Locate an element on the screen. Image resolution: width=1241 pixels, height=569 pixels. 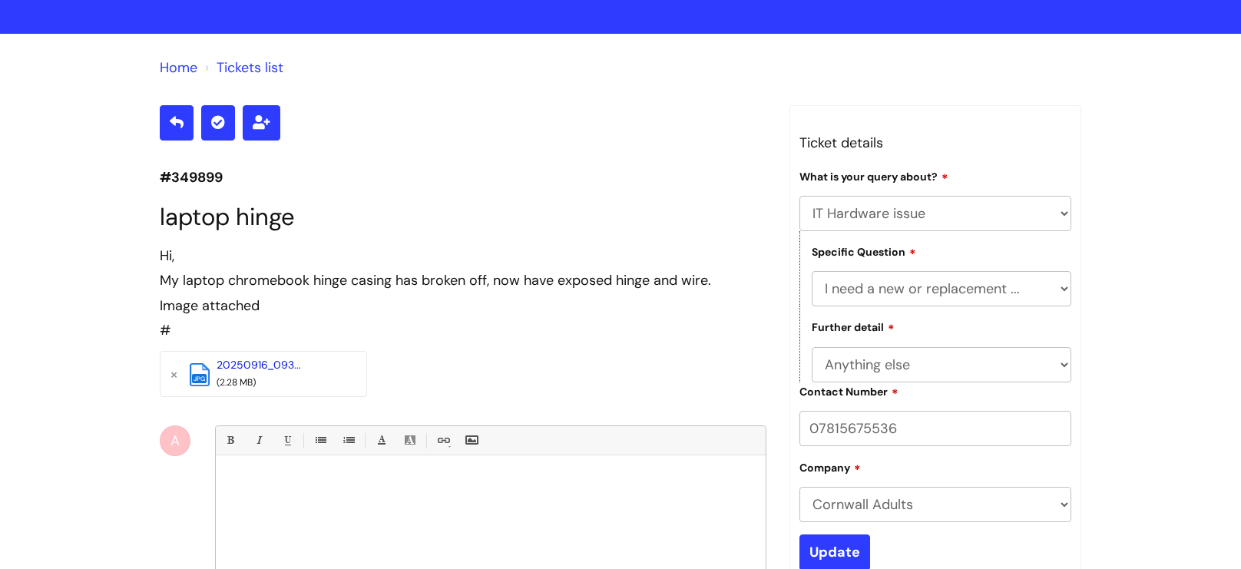
label: What is your query about? is located at coordinates (874, 176).